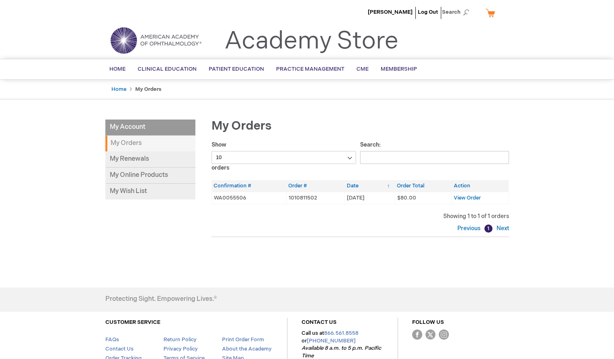 The width and height of the screenshot is (614, 359). What do you see at coordinates (444, 334) in the screenshot?
I see `img: instagram` at bounding box center [444, 334].